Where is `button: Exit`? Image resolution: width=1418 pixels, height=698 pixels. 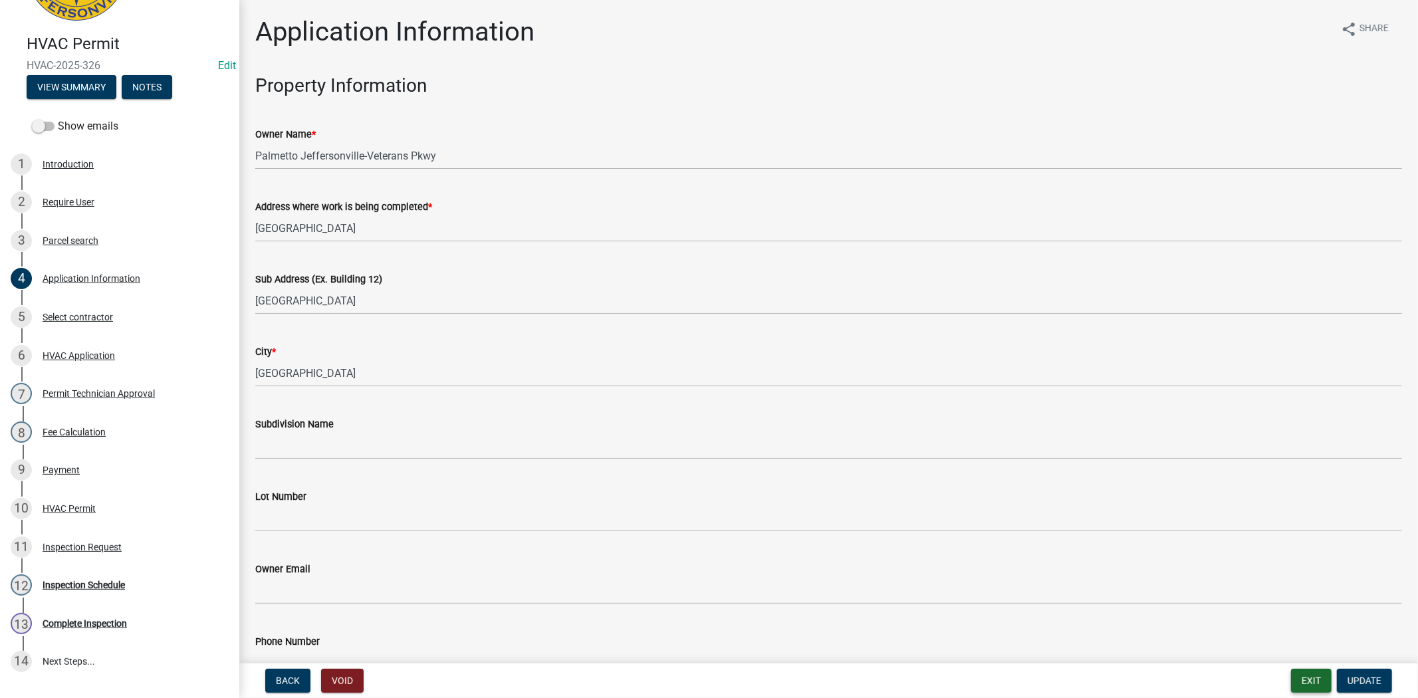
button: Exit is located at coordinates (1311, 681).